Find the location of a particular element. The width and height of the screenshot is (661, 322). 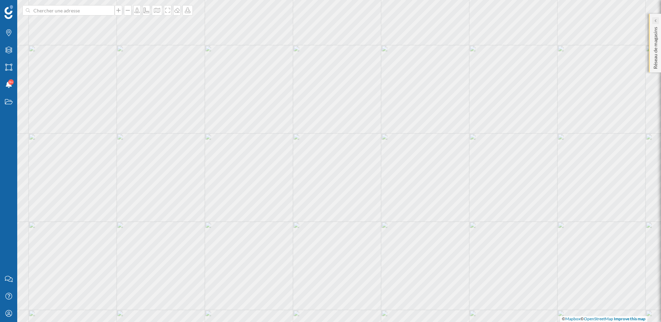

a: OpenStreetMap is located at coordinates (599, 318).